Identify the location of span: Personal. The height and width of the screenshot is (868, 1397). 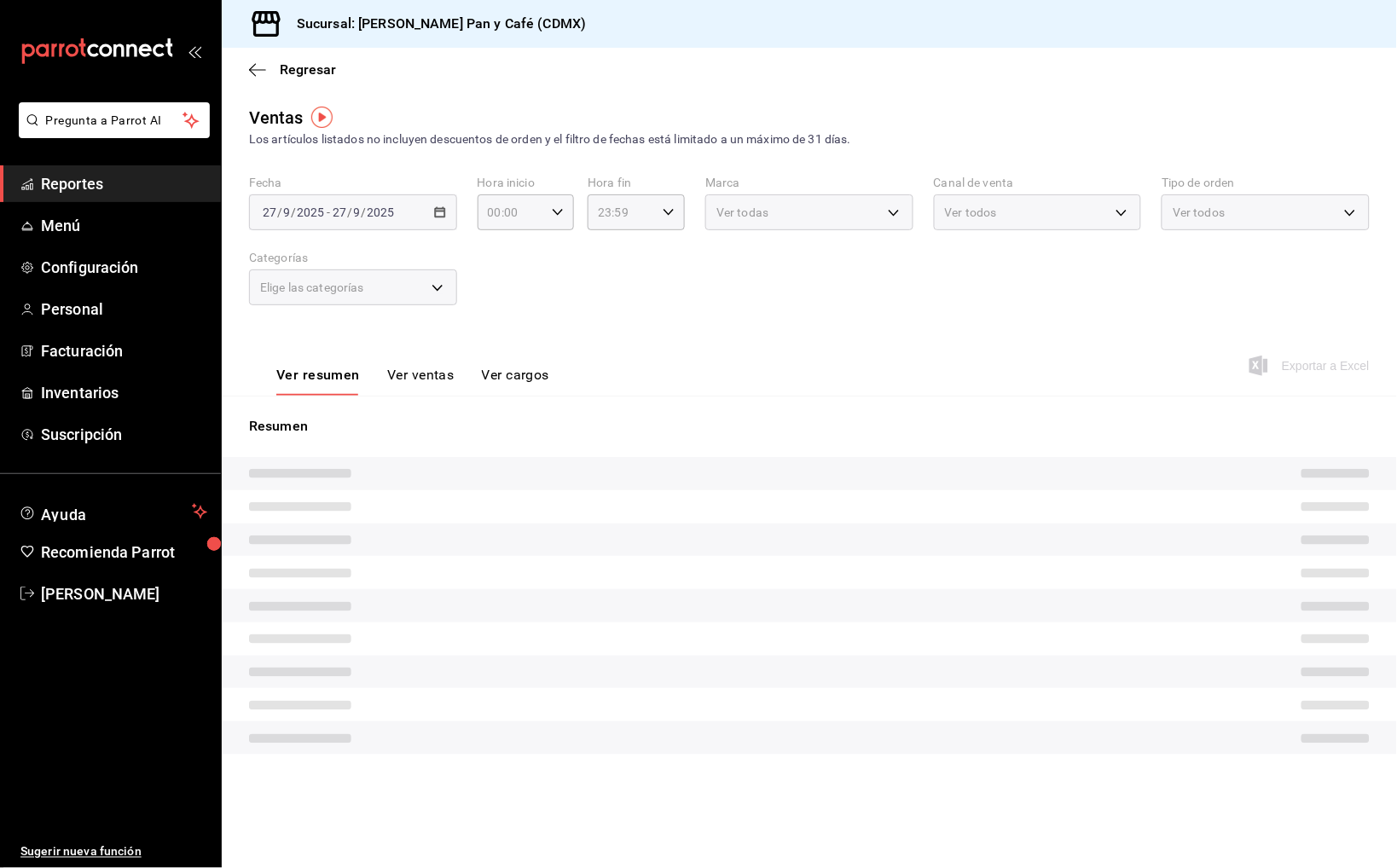
(123, 308).